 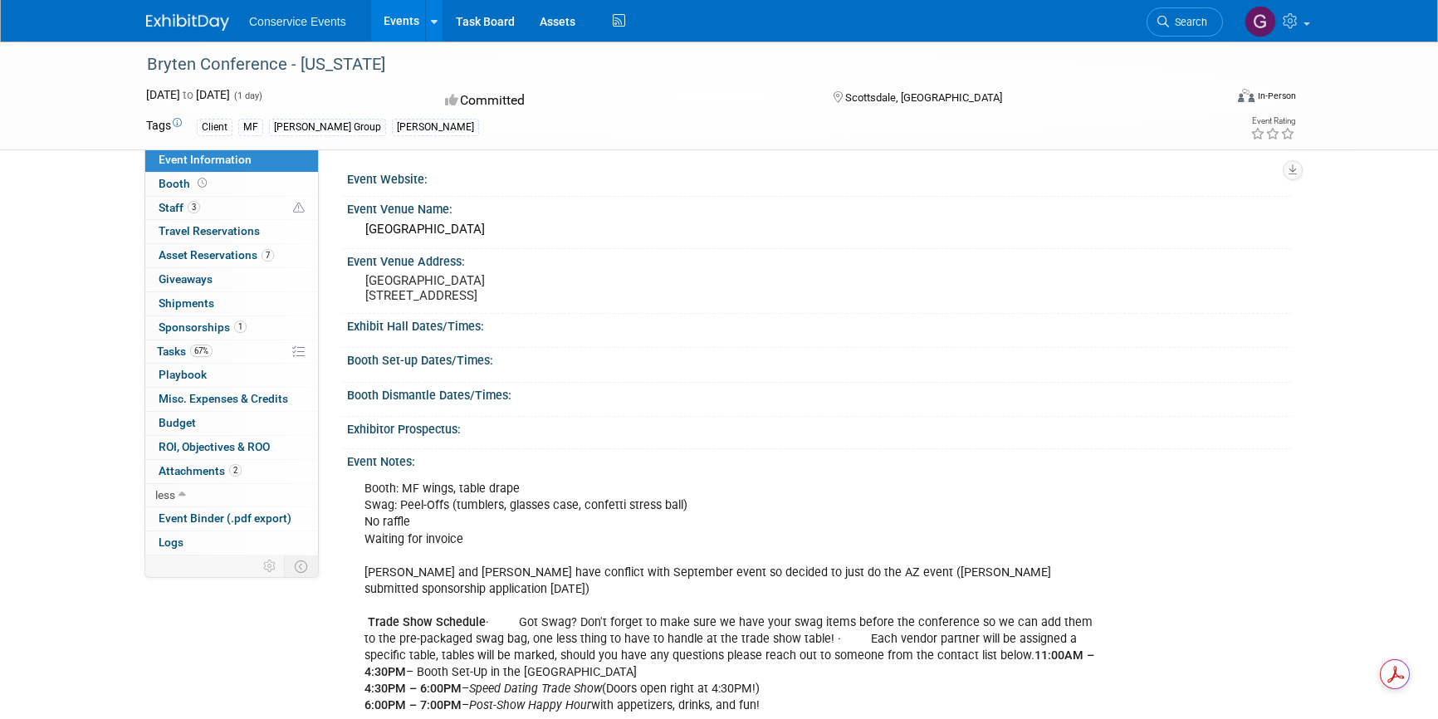 I want to click on a: Staff3, so click(x=232, y=208).